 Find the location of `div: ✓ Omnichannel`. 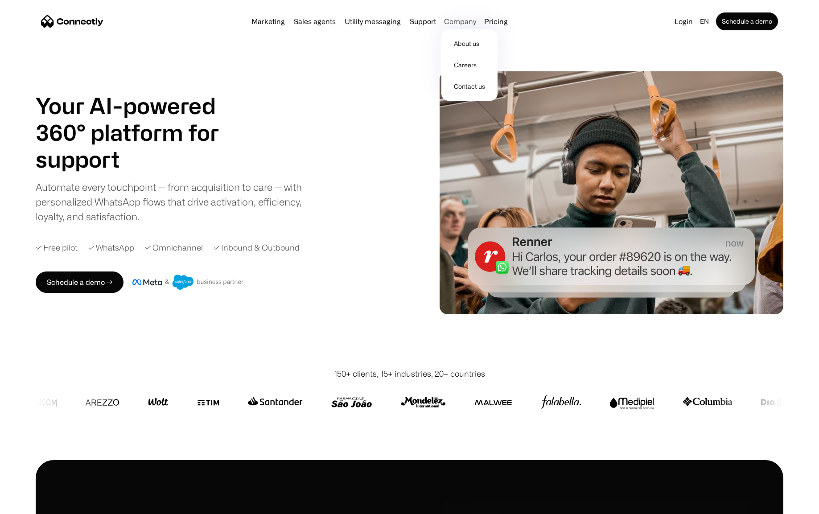

div: ✓ Omnichannel is located at coordinates (174, 247).